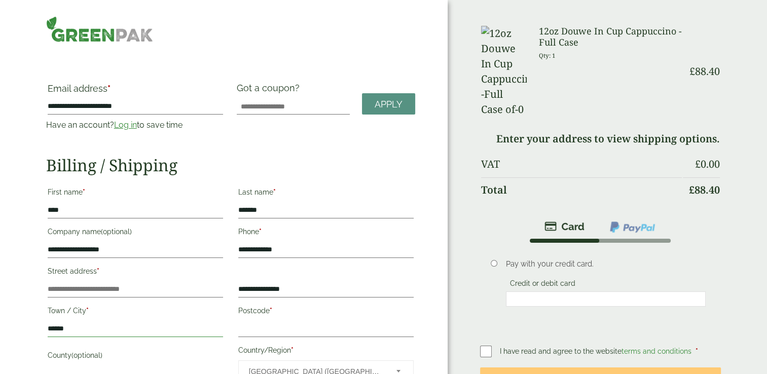 The image size is (767, 374). What do you see at coordinates (656, 351) in the screenshot?
I see `a: terms and conditions` at bounding box center [656, 351].